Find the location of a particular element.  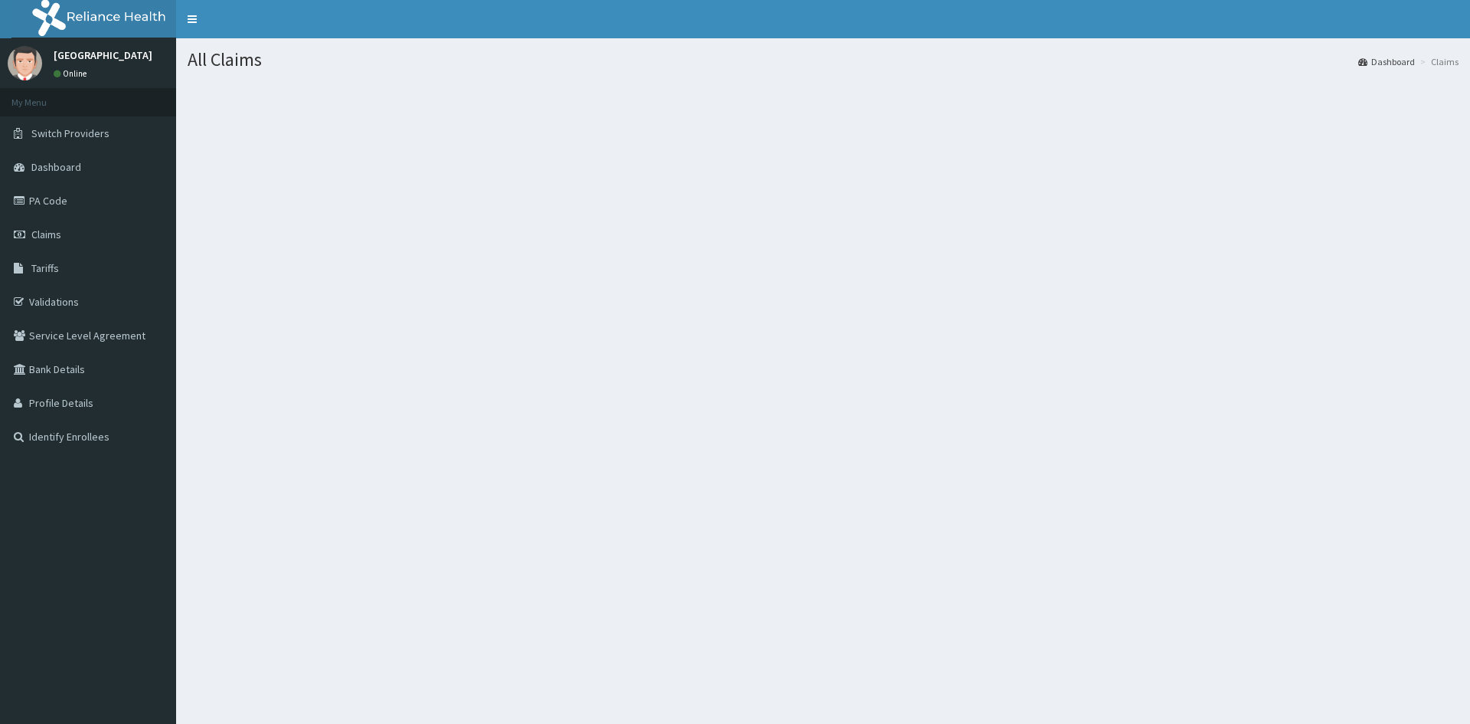

img: User Image is located at coordinates (25, 63).